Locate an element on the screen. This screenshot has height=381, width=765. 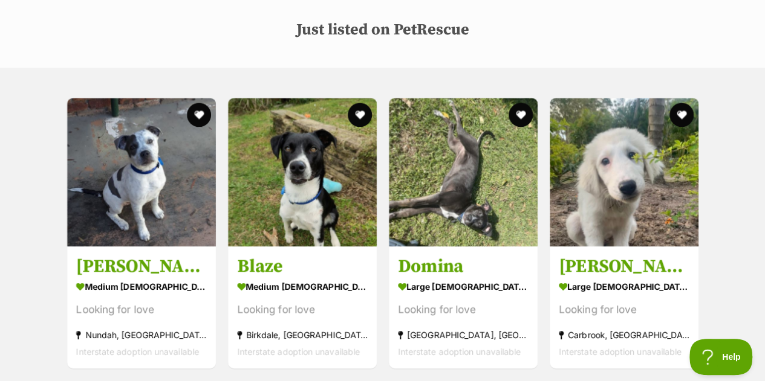
img: Domina is located at coordinates (463, 172).